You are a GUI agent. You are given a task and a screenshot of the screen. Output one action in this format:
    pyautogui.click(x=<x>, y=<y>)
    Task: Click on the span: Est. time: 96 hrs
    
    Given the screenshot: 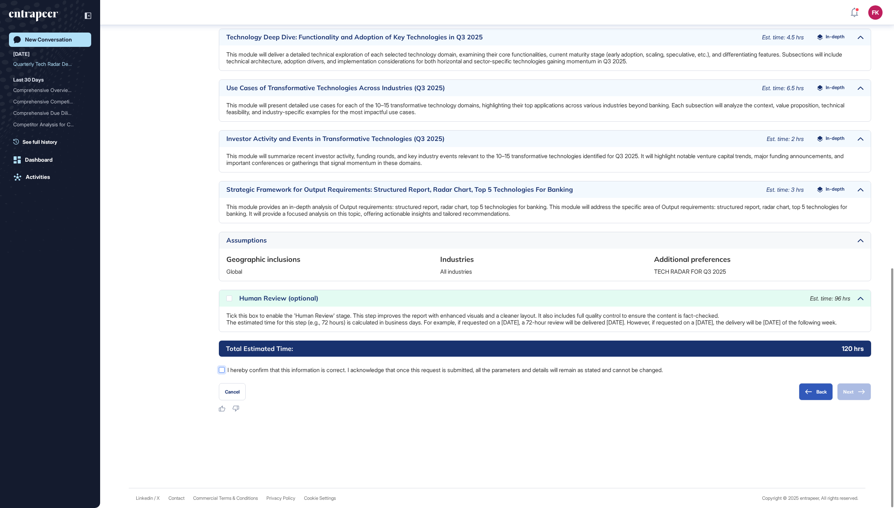 What is the action you would take?
    pyautogui.click(x=830, y=298)
    